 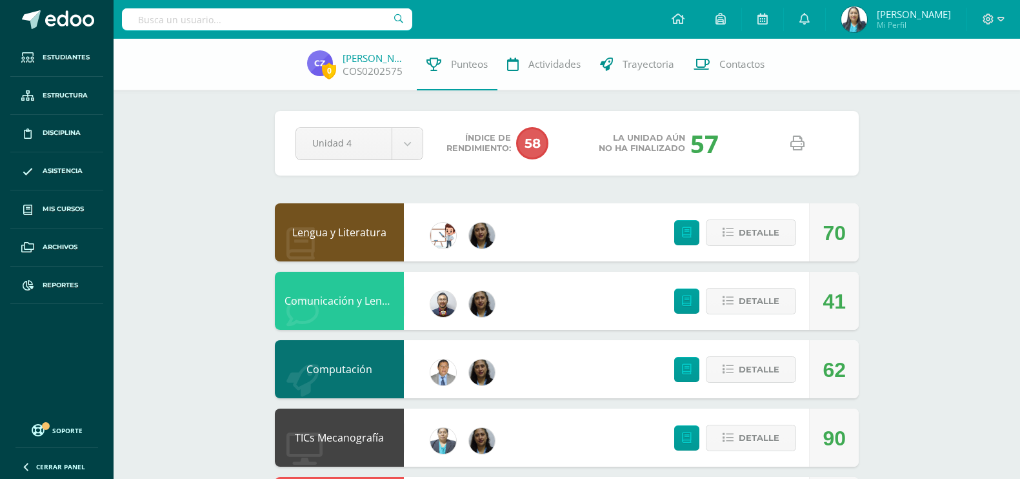 What do you see at coordinates (544, 65) in the screenshot?
I see `a: Actividades` at bounding box center [544, 65].